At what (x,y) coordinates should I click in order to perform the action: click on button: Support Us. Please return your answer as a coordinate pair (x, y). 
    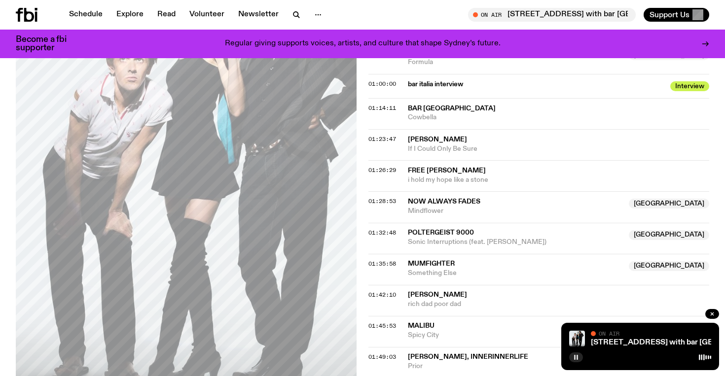
    Looking at the image, I should click on (676, 15).